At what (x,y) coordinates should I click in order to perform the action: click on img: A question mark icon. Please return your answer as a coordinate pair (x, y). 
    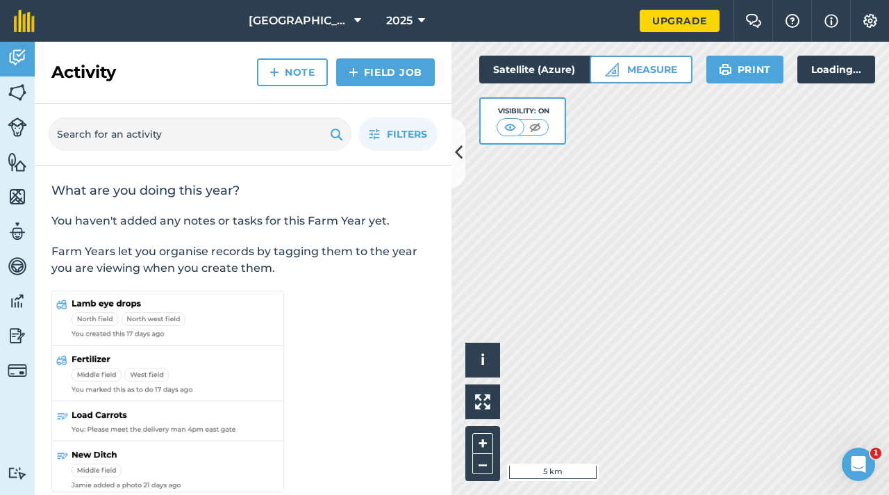
    Looking at the image, I should click on (793, 21).